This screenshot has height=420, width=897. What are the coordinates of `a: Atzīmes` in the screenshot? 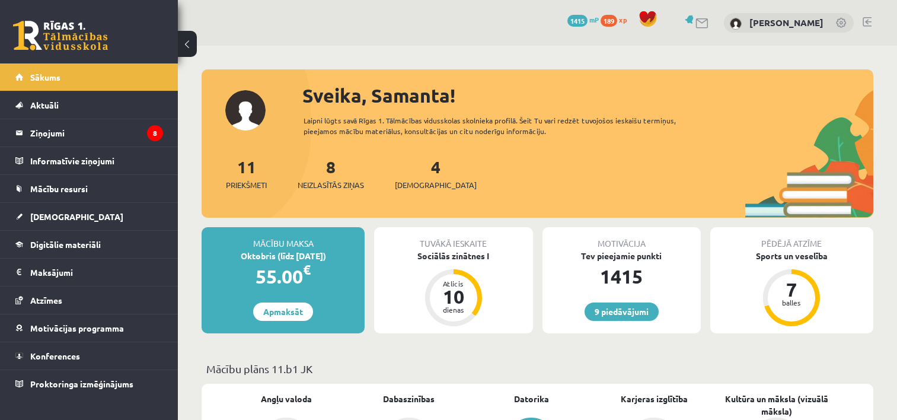 It's located at (89, 300).